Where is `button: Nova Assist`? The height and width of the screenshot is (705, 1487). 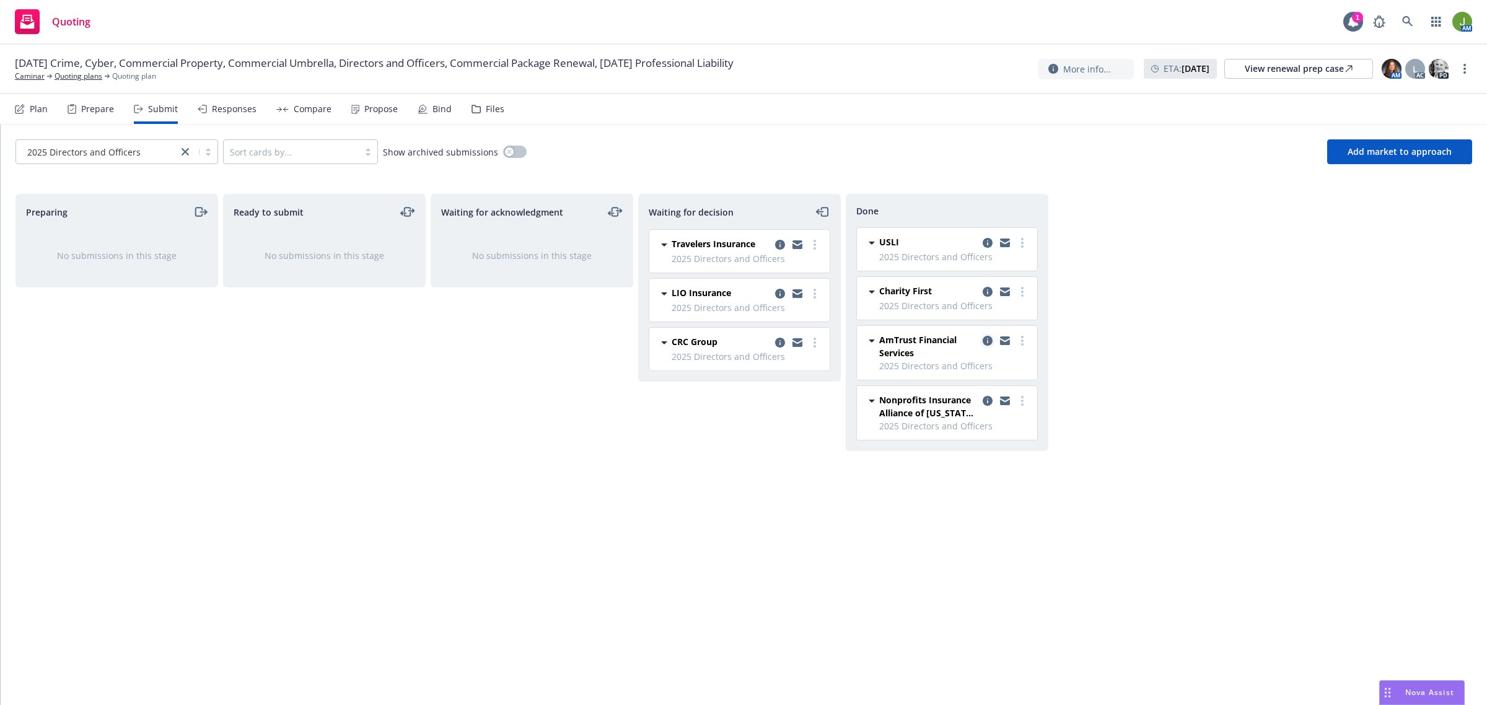
button: Nova Assist is located at coordinates (1422, 693).